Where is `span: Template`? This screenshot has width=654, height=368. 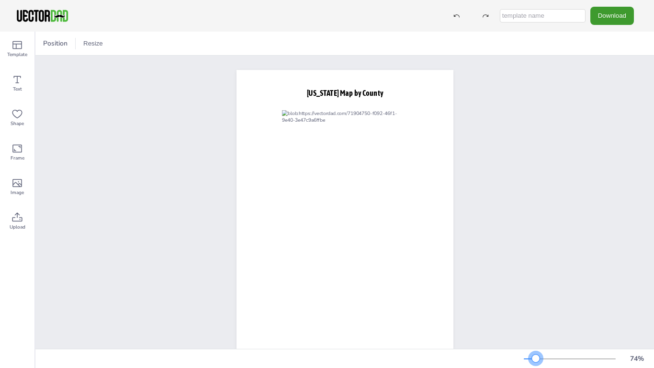
span: Template is located at coordinates (17, 55).